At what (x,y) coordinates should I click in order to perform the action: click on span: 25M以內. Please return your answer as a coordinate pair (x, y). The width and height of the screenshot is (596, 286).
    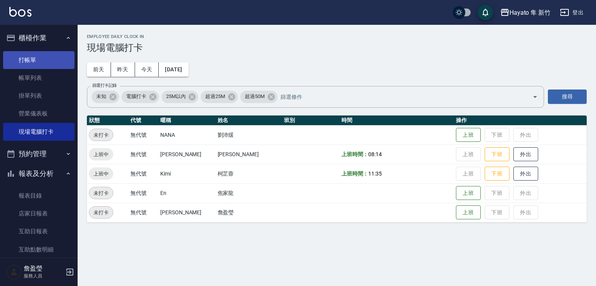
    Looking at the image, I should click on (176, 97).